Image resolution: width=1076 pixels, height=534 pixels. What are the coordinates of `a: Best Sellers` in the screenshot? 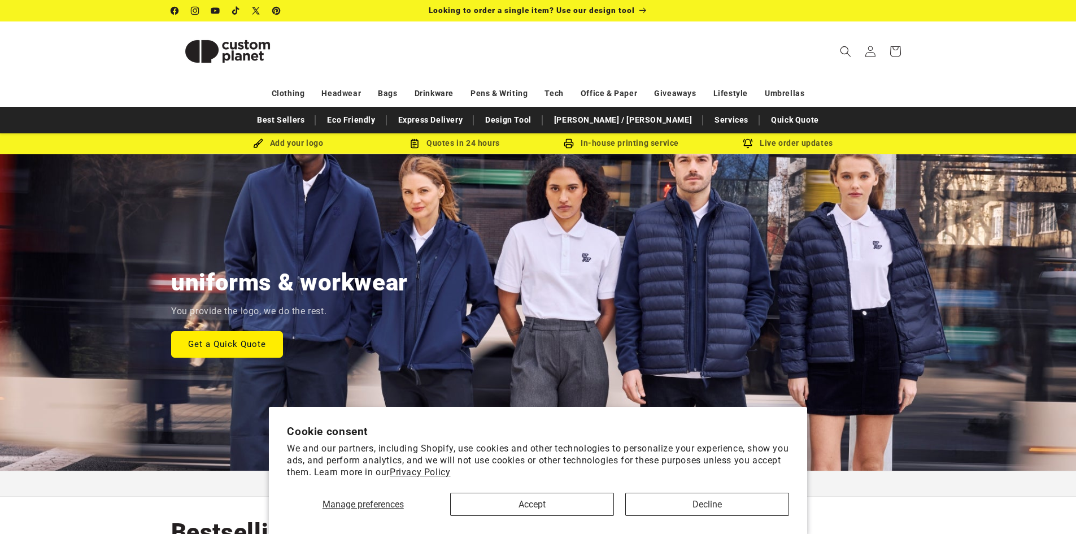 It's located at (281, 120).